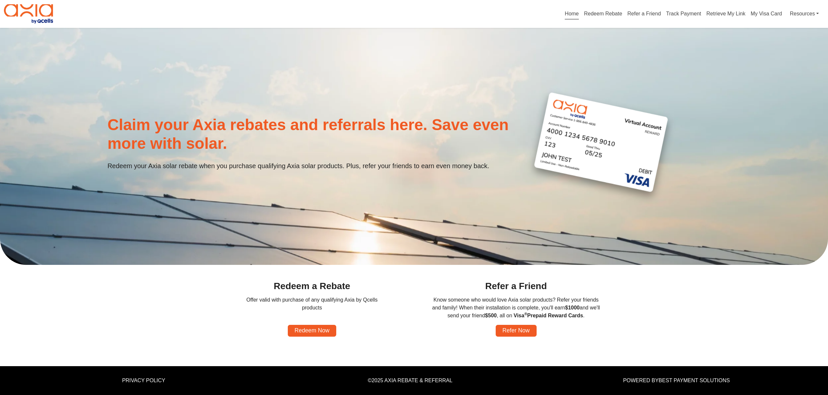 Image resolution: width=828 pixels, height=395 pixels. Describe the element at coordinates (644, 15) in the screenshot. I see `a: Refer a Friend` at that location.